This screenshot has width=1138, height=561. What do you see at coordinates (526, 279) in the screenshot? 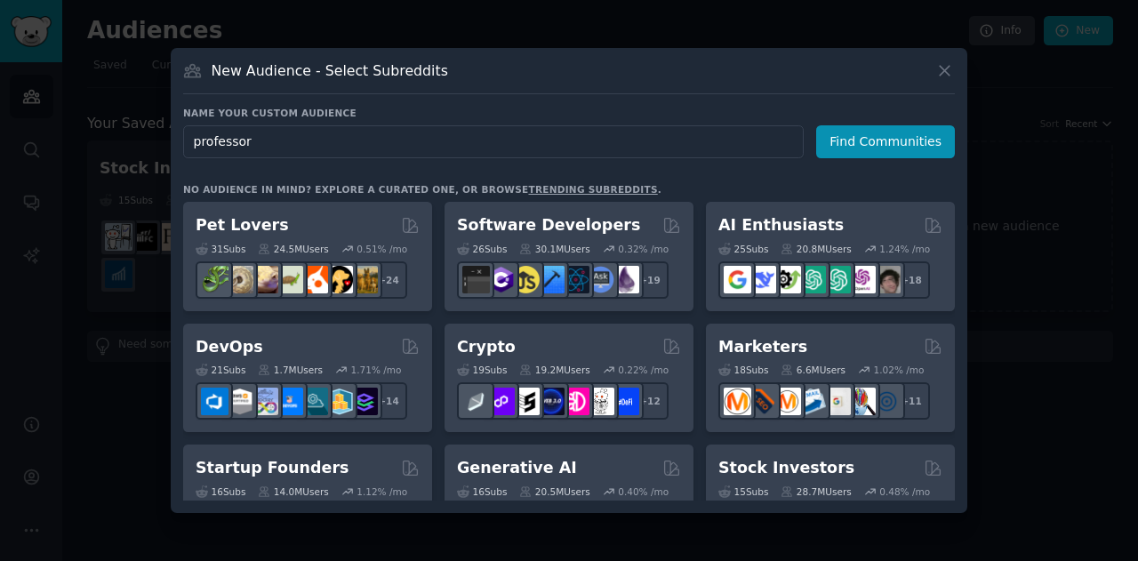
I see `img: learnjavascript` at bounding box center [526, 279].